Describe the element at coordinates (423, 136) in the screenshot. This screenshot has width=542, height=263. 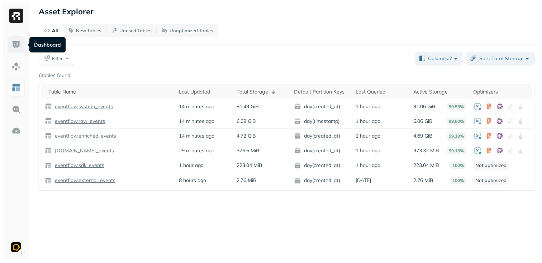
I see `p: 4.69 GiB` at that location.